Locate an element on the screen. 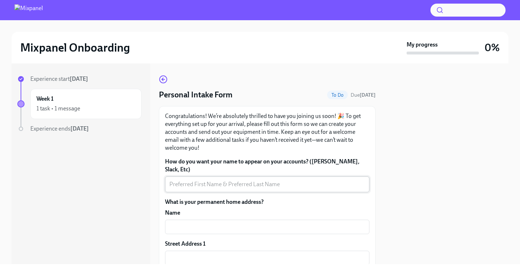 The width and height of the screenshot is (520, 272). p: Congratulations! We’re absolutely thrilled to have you joining us soon! 🎉 To get everything set u... is located at coordinates (267, 132).